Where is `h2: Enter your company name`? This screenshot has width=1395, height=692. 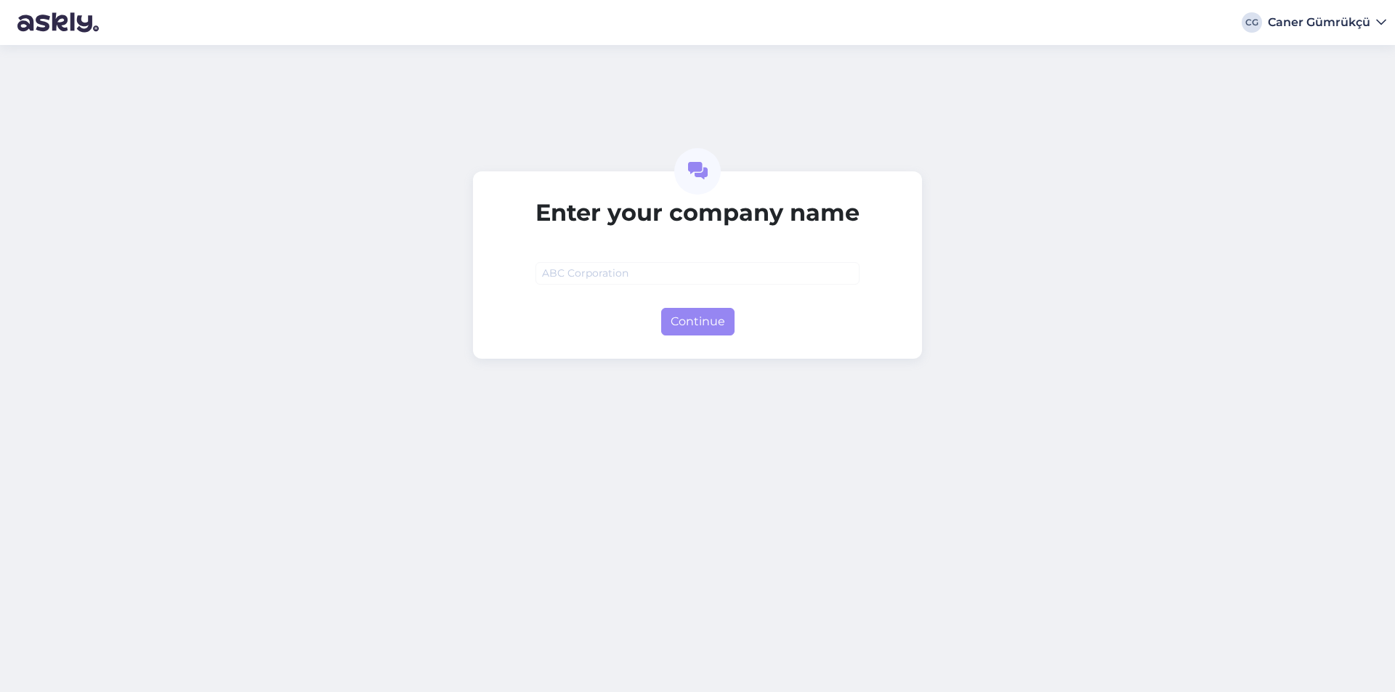 h2: Enter your company name is located at coordinates (697, 213).